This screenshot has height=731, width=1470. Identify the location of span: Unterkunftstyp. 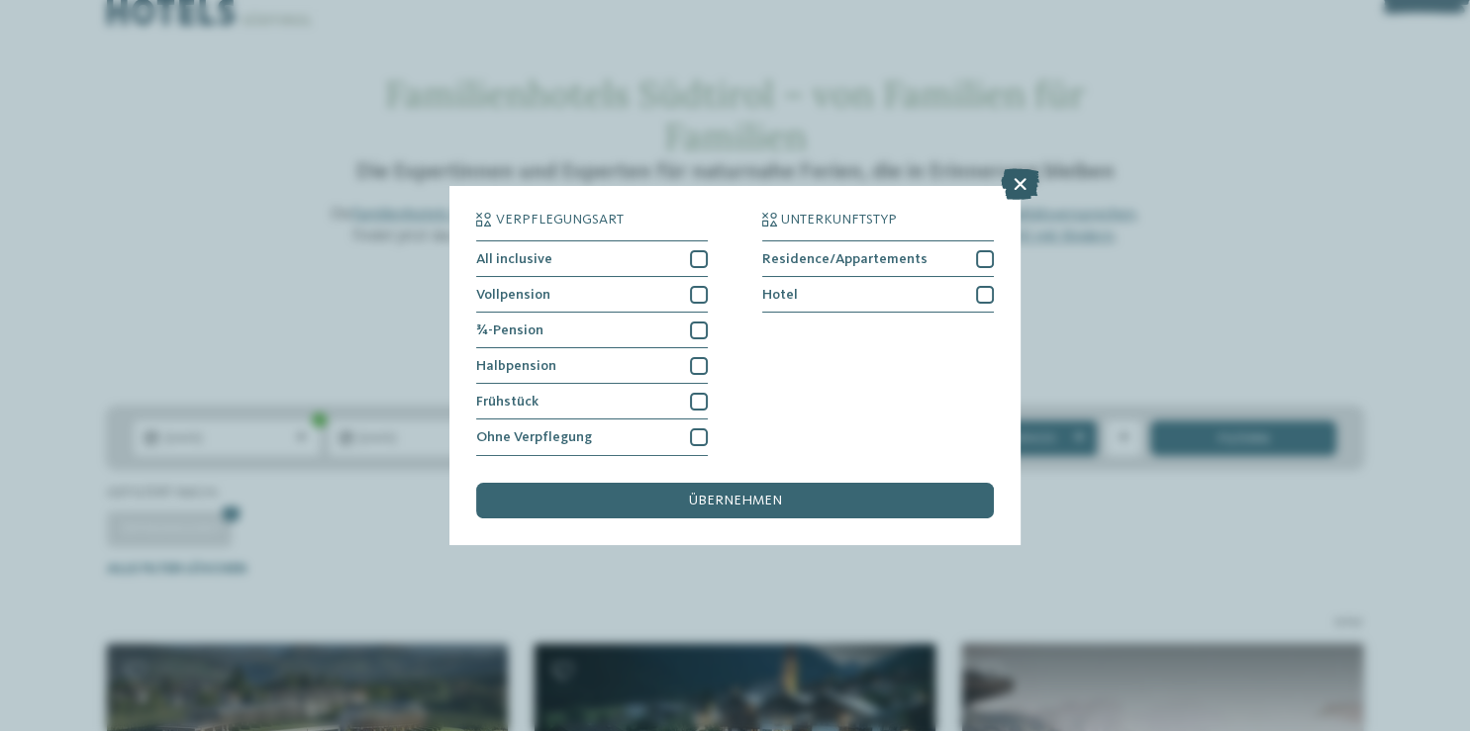
(838, 220).